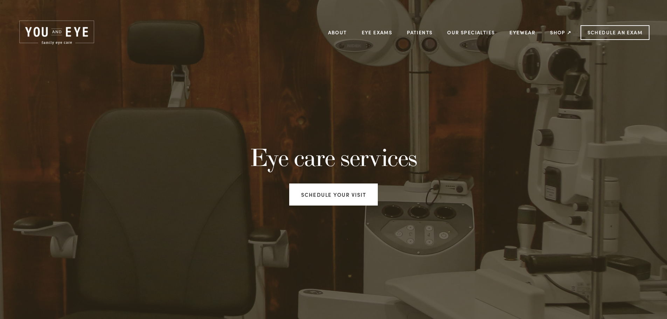 The width and height of the screenshot is (667, 319). Describe the element at coordinates (333, 194) in the screenshot. I see `a: Schedule your visit` at that location.